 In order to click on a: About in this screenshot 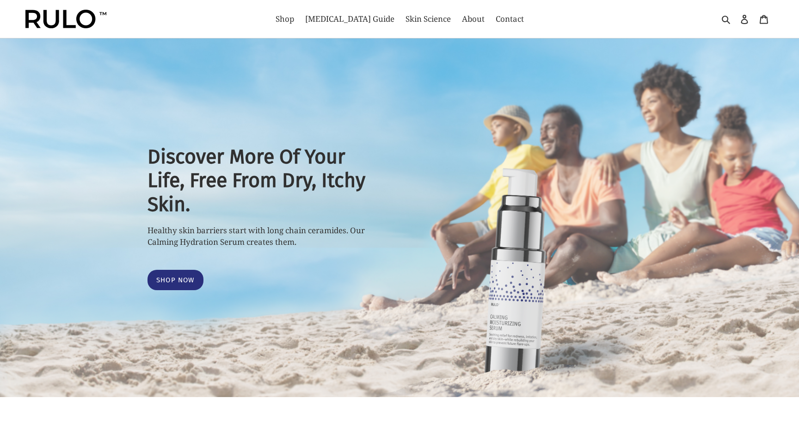, I will do `click(473, 19)`.